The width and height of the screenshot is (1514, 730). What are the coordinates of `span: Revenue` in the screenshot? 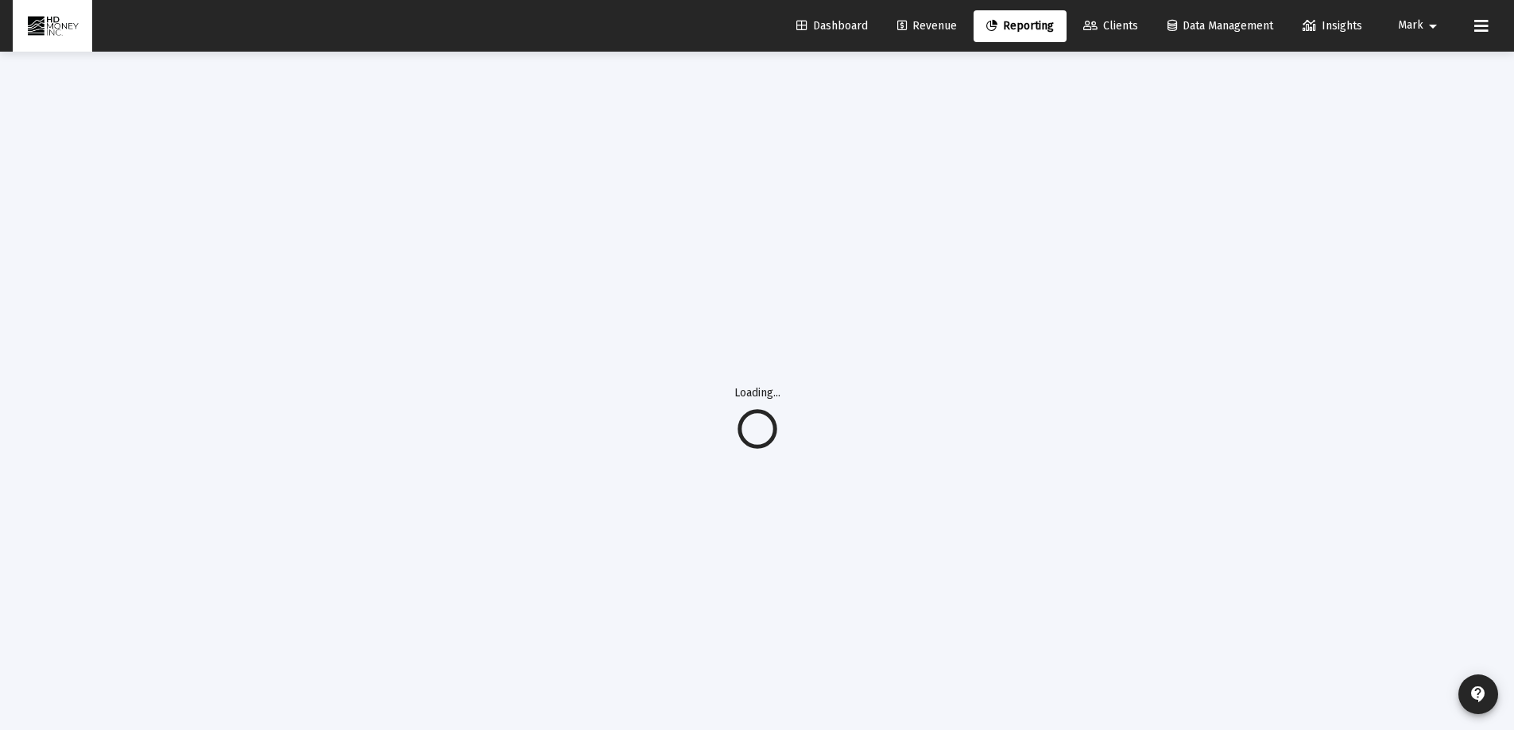 It's located at (927, 25).